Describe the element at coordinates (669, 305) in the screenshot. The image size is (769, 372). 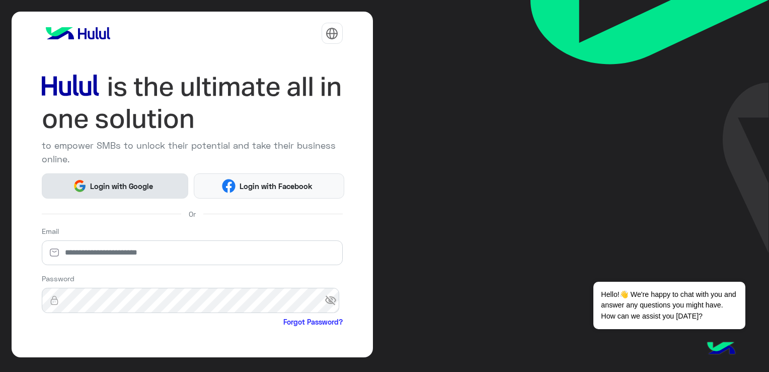
I see `span: Hello!👋 We're happy to chat with you and answer any questions you might have. How can we assist y...` at that location.